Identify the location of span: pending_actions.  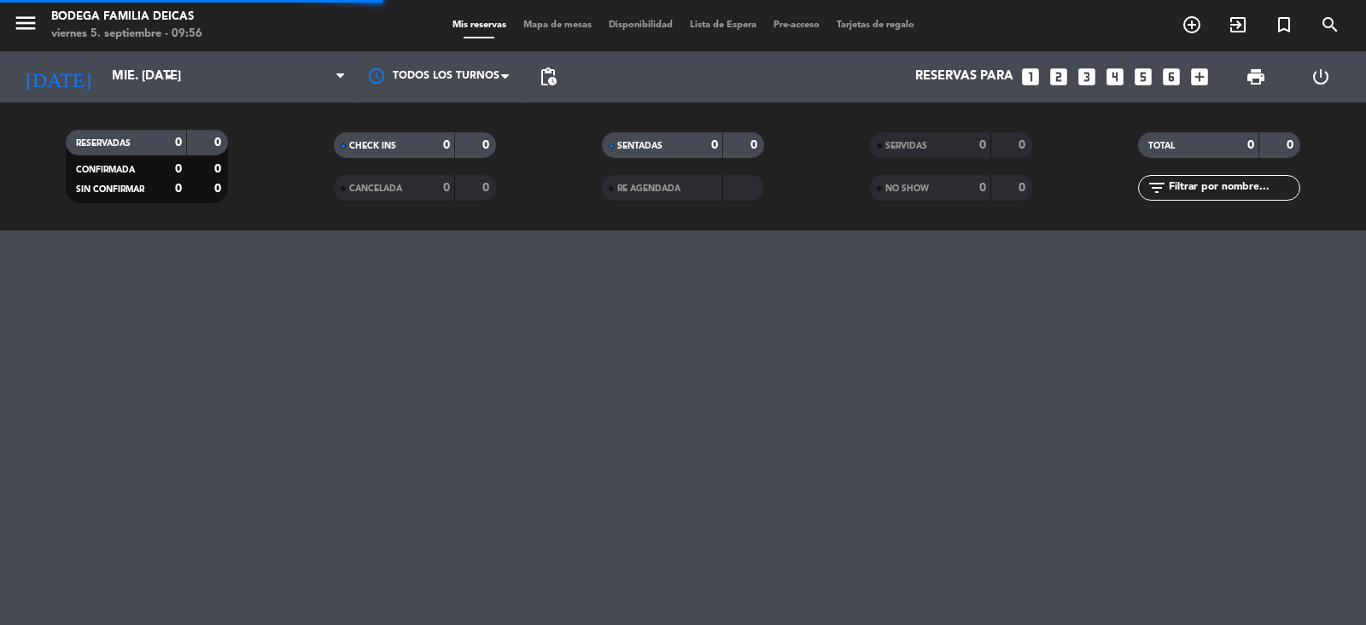
(548, 77).